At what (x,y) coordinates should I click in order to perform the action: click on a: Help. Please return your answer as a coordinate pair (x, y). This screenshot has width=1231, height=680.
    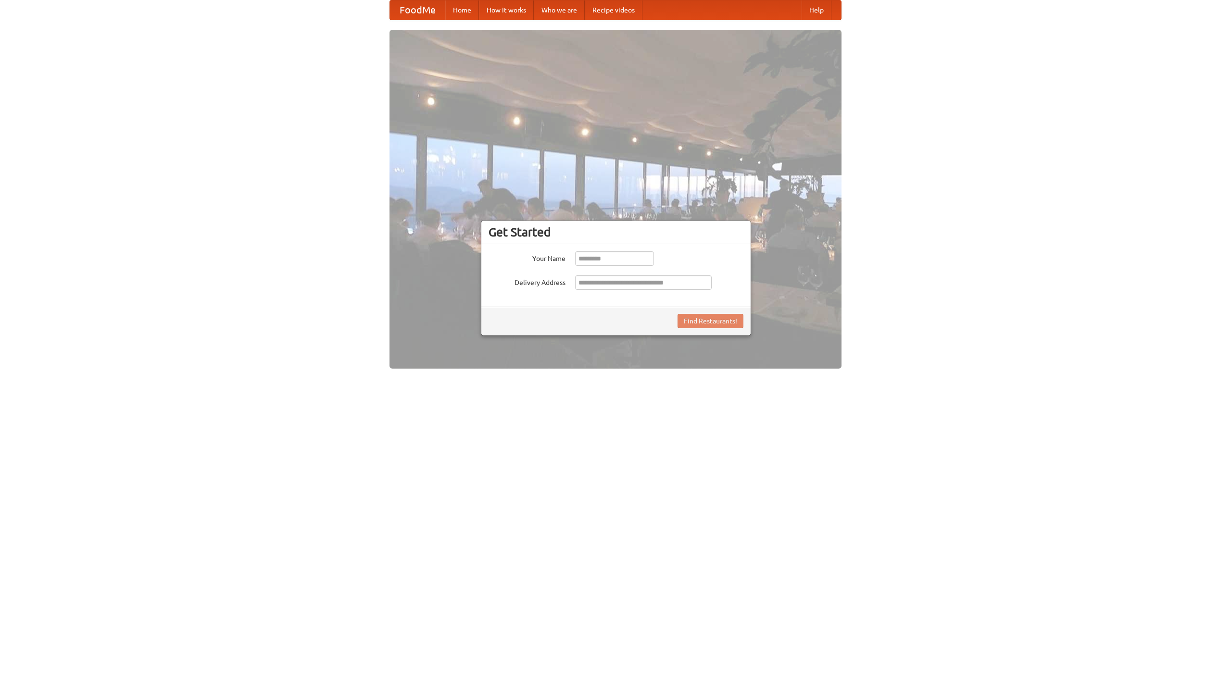
    Looking at the image, I should click on (817, 10).